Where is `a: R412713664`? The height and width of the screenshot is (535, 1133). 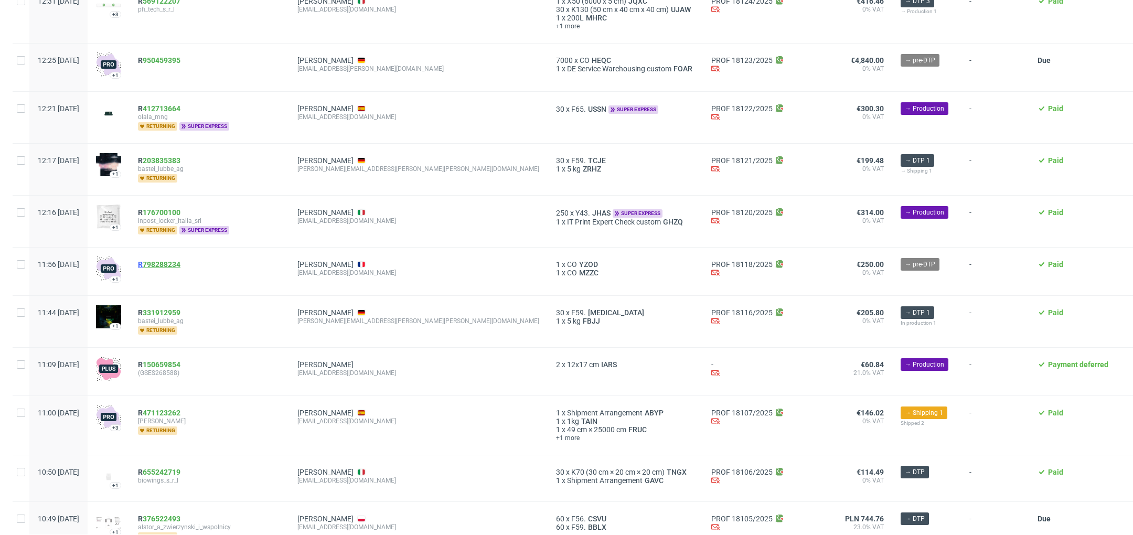
a: R412713664 is located at coordinates (160, 109).